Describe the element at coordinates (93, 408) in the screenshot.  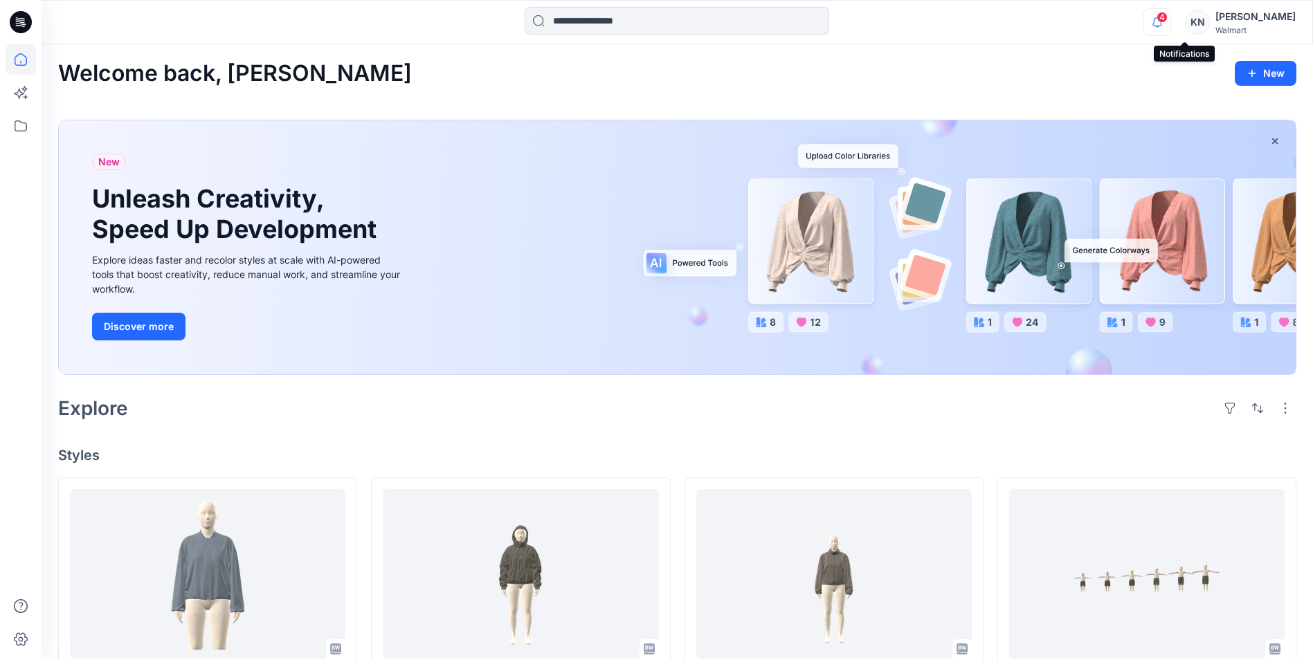
I see `h2: Explore` at that location.